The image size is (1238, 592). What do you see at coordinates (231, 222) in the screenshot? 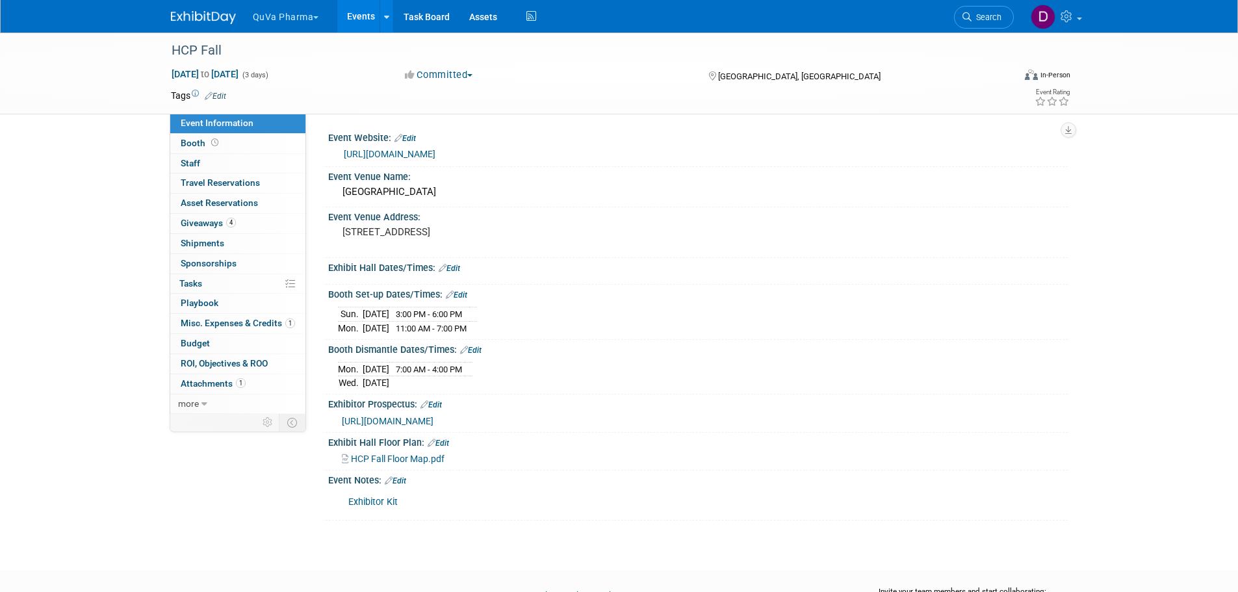
I see `span: 4` at bounding box center [231, 222].